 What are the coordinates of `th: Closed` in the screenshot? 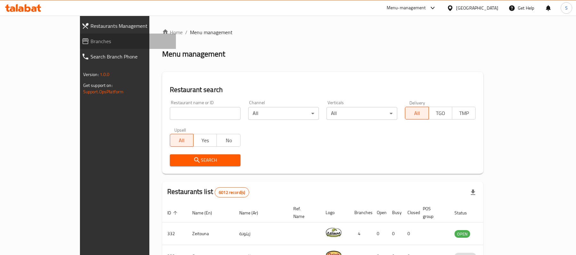 It's located at (410, 213).